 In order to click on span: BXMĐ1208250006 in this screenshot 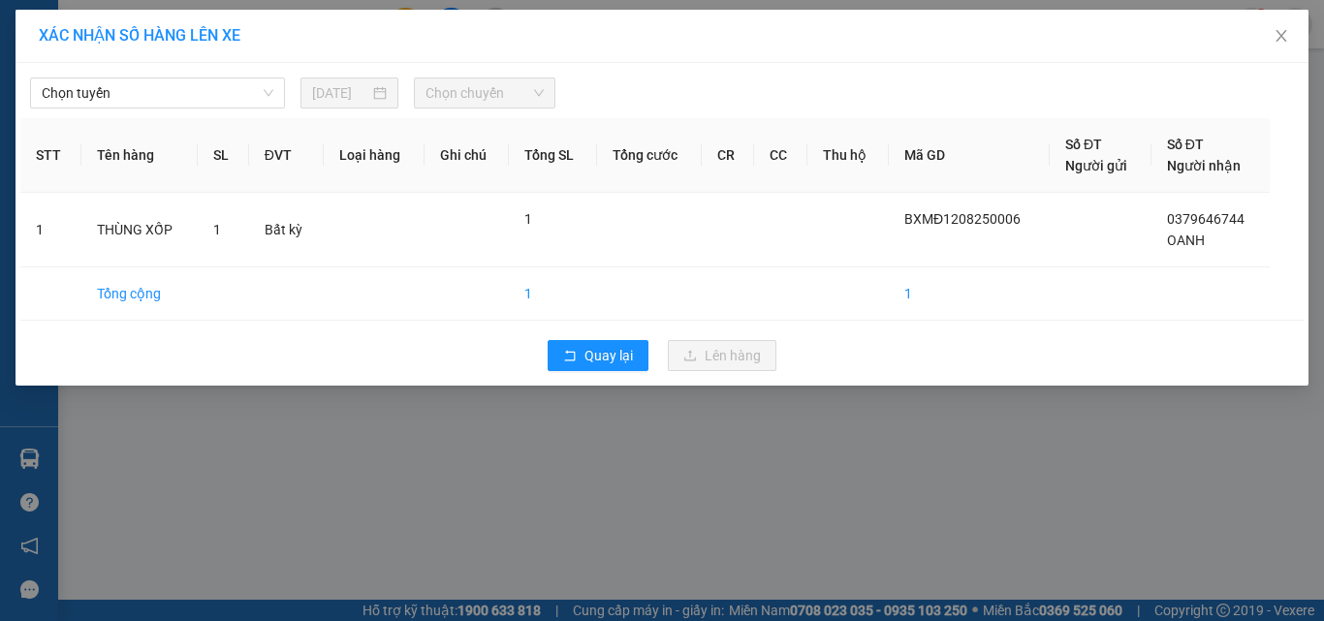, I will do `click(963, 219)`.